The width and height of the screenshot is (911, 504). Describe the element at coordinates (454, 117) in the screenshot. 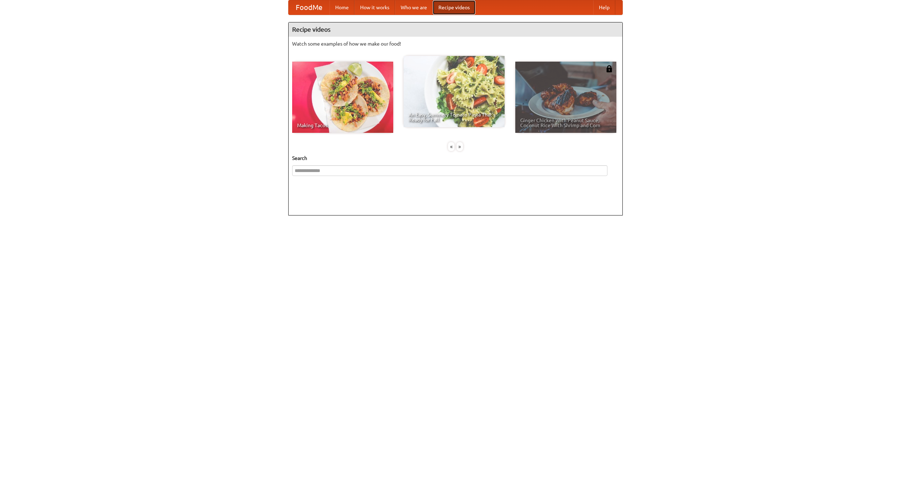

I see `span: An Easy, Summery Tomato Pasta That's Ready for Fall` at that location.